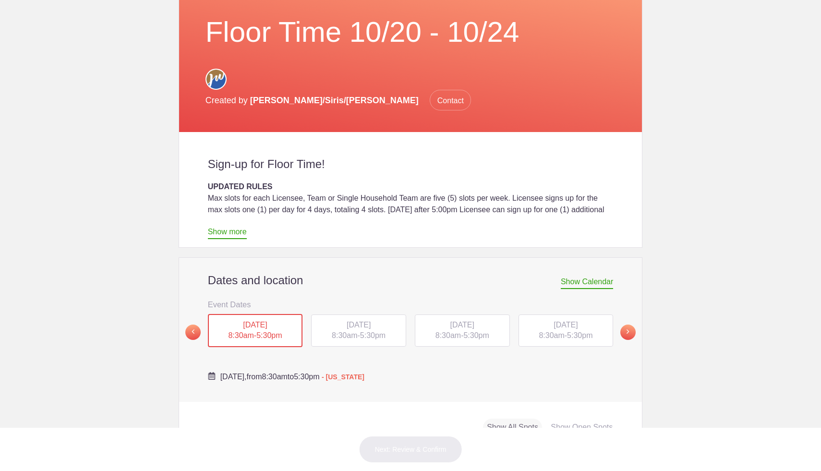  What do you see at coordinates (512, 427) in the screenshot?
I see `div: Show All Spots` at bounding box center [512, 427].